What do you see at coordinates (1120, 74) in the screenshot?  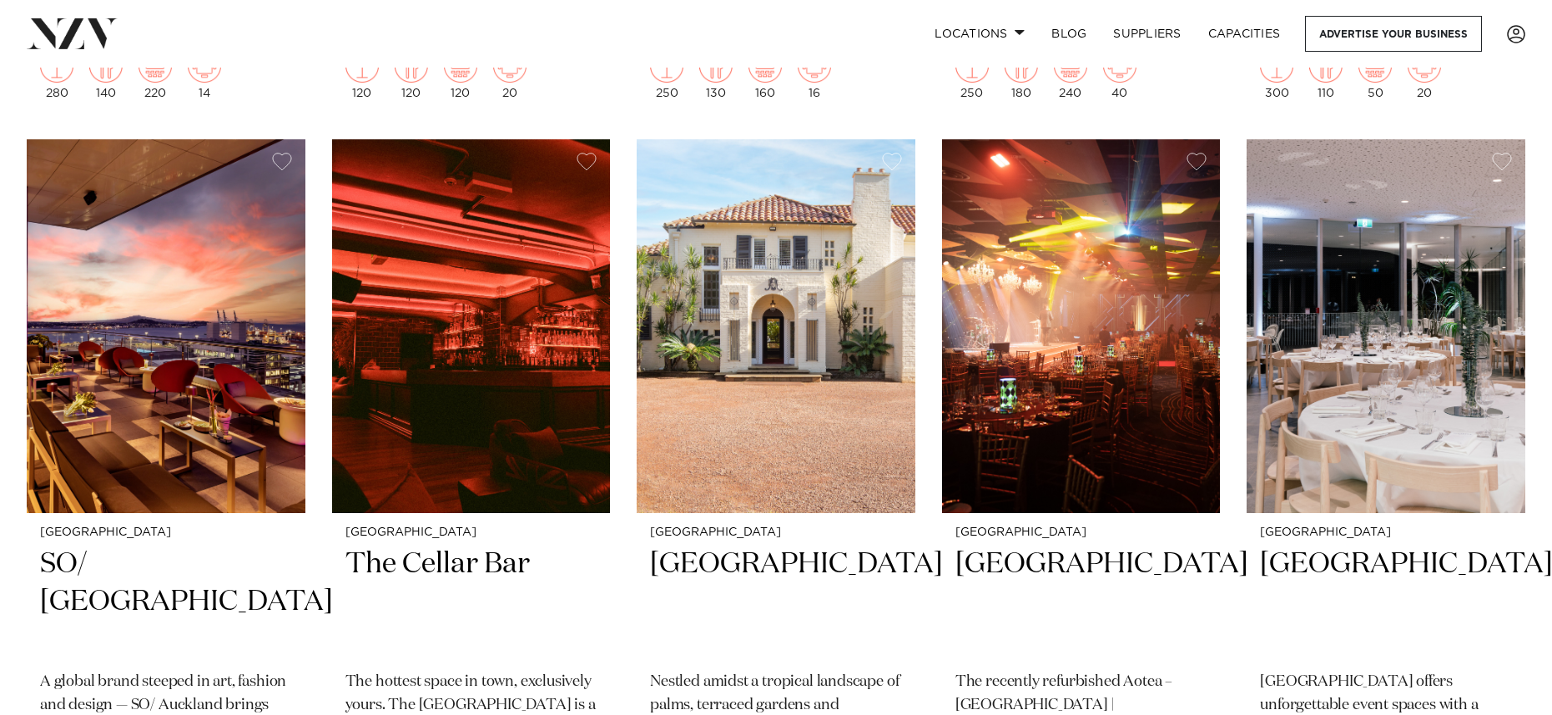 I see `div: 40` at bounding box center [1120, 74].